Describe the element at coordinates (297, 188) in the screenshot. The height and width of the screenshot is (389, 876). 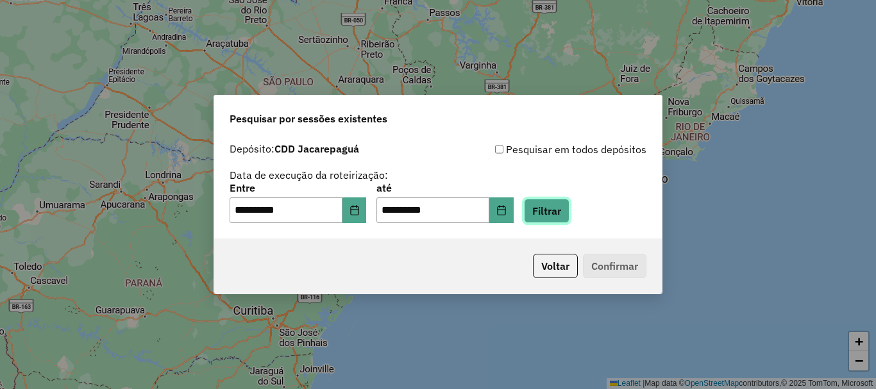
I see `label: Entre` at that location.